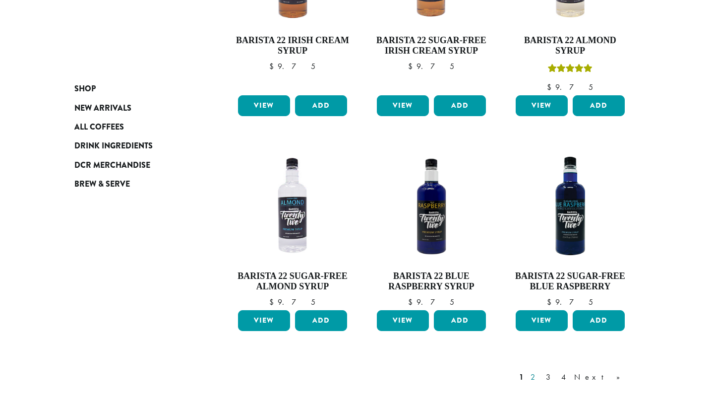  Describe the element at coordinates (134, 165) in the screenshot. I see `a: DCR Merchandise` at that location.